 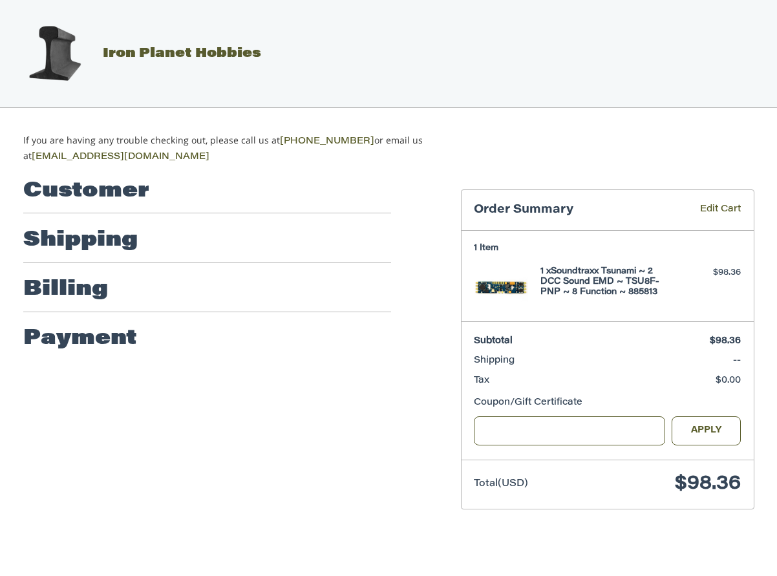 I want to click on span: Total (USD), so click(x=501, y=484).